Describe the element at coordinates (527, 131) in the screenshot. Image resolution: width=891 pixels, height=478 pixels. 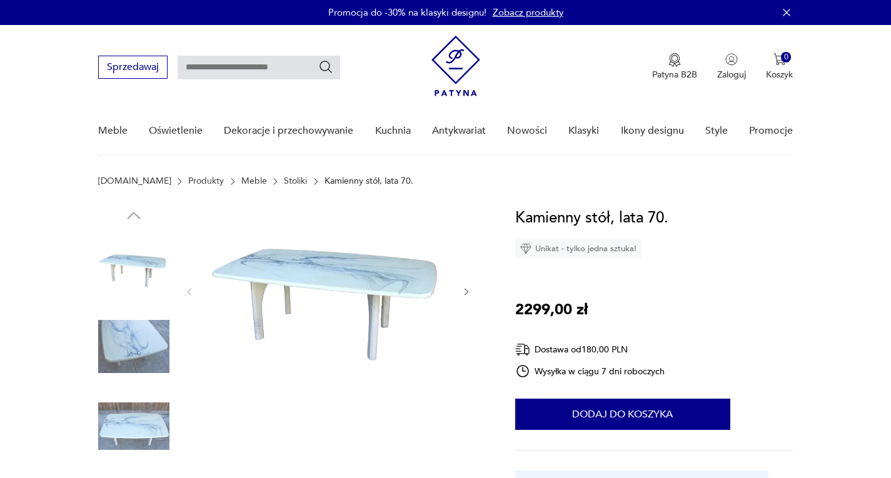
I see `a: Nowości` at that location.